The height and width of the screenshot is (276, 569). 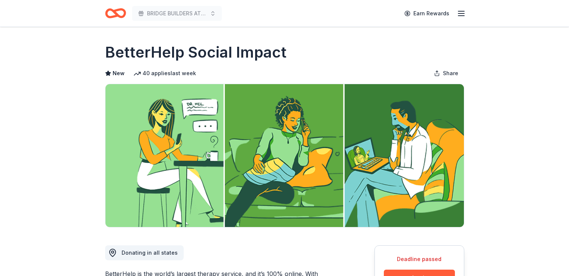 What do you see at coordinates (450, 73) in the screenshot?
I see `span: Share` at bounding box center [450, 73].